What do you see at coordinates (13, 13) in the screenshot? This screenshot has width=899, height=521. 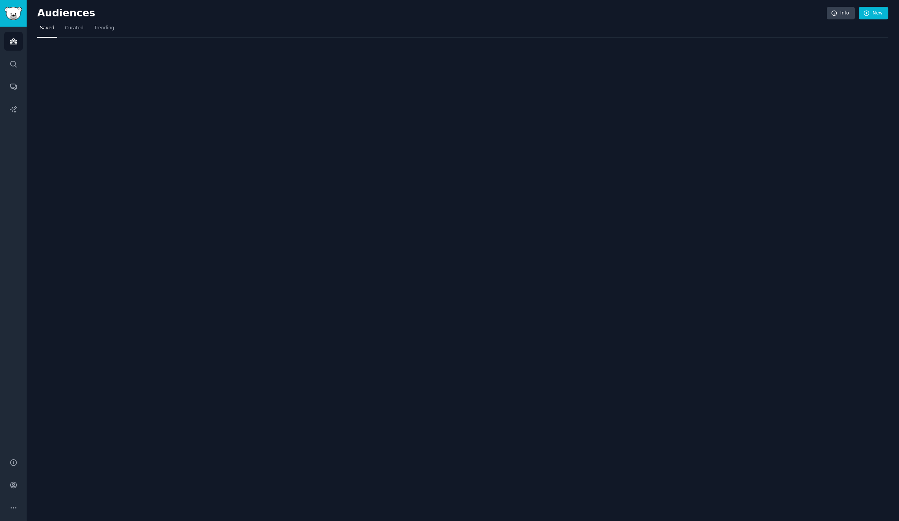 I see `img: GummySearch logo` at bounding box center [13, 13].